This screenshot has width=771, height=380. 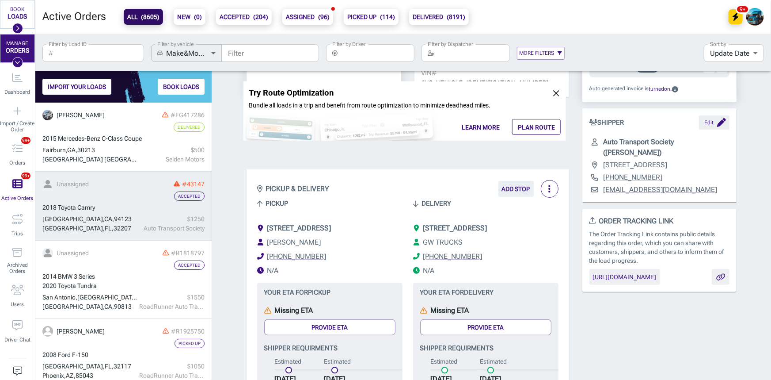 What do you see at coordinates (261, 17) in the screenshot?
I see `span: ( 204 )` at bounding box center [261, 17].